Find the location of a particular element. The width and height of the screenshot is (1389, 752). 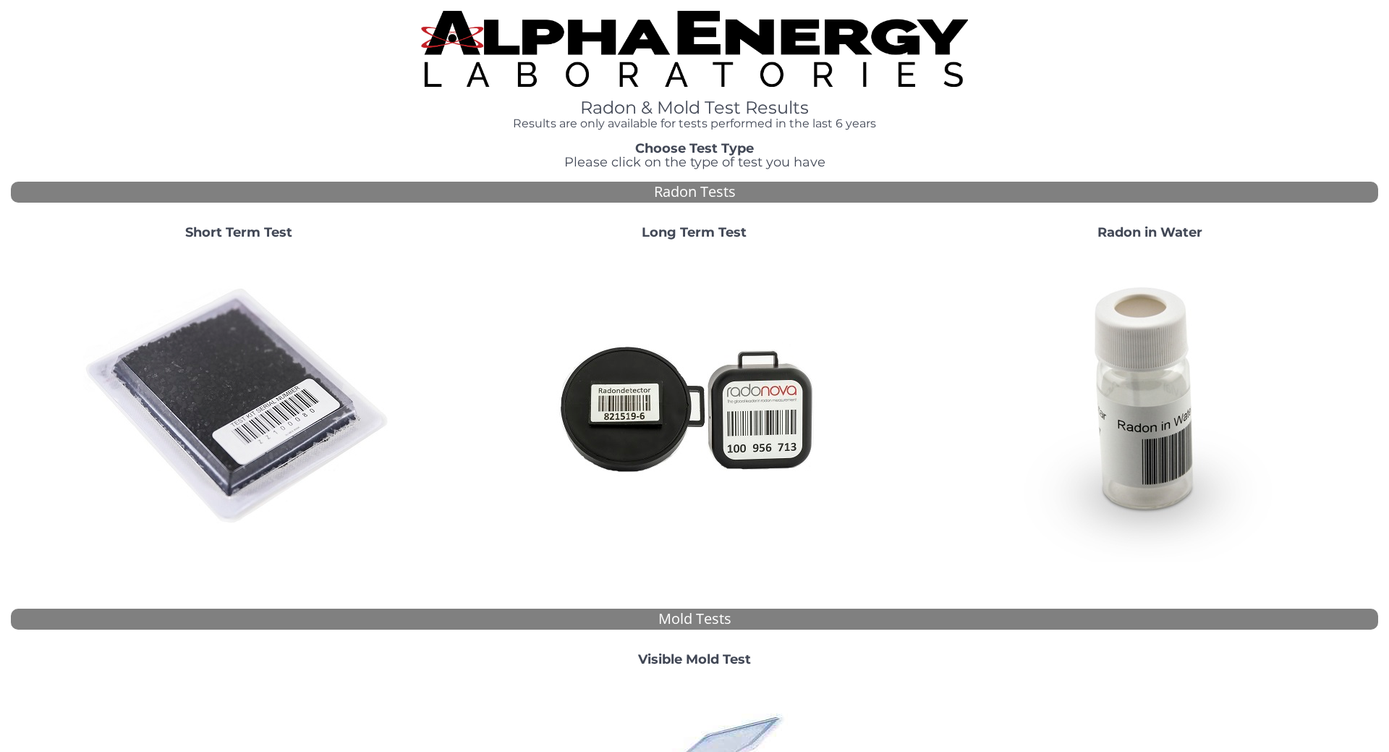

img: ShortTerm.jpg is located at coordinates (239, 407).